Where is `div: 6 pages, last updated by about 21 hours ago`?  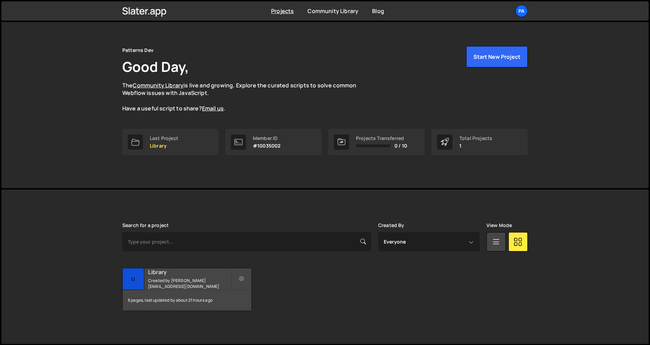 div: 6 pages, last updated by about 21 hours ago is located at coordinates (187, 300).